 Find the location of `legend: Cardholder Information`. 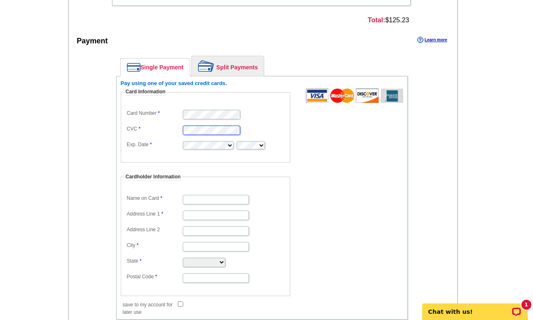

legend: Cardholder Information is located at coordinates (153, 177).